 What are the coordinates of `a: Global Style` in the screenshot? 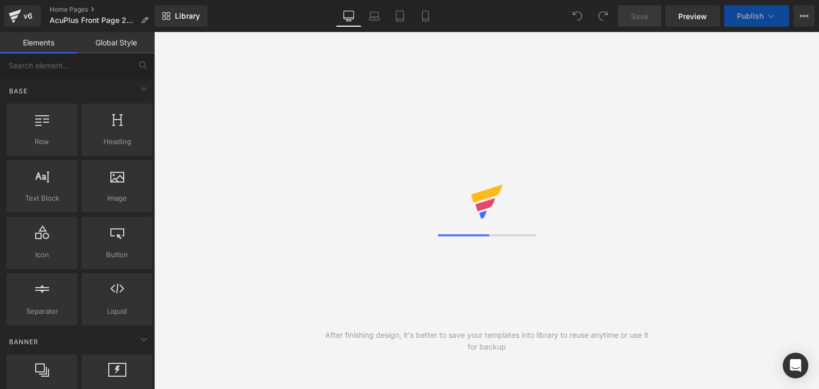 It's located at (116, 43).